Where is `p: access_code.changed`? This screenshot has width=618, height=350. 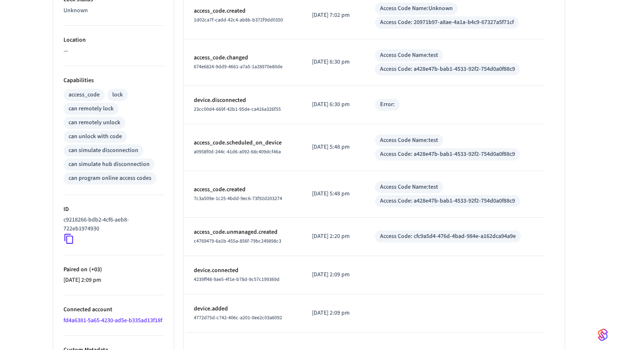
p: access_code.changed is located at coordinates (243, 58).